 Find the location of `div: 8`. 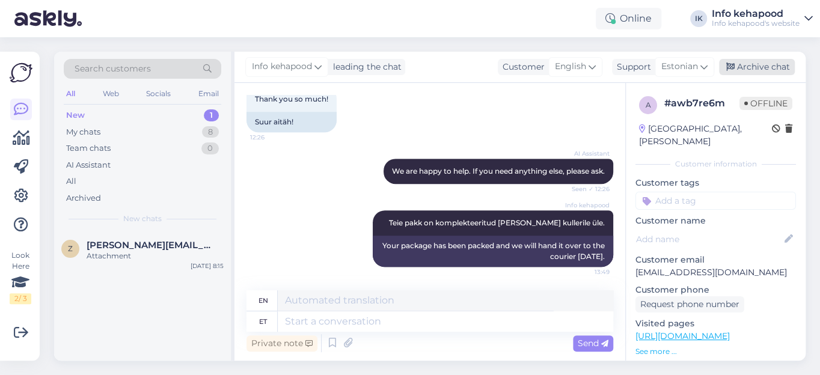

div: 8 is located at coordinates (210, 132).